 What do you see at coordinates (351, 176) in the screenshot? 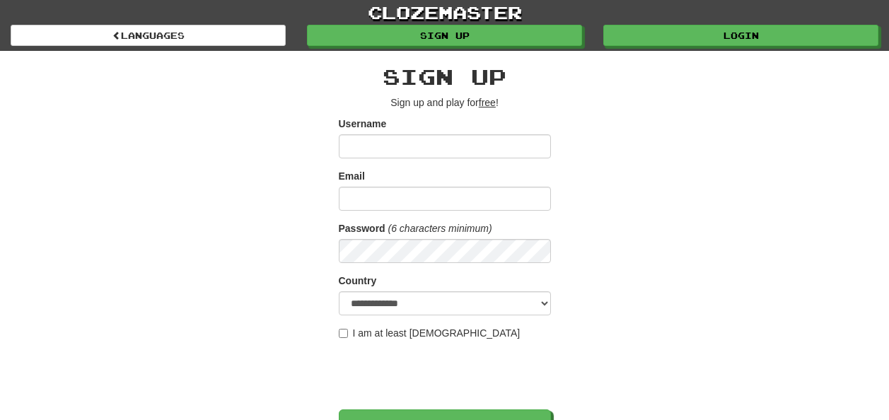
I see `label: Email` at bounding box center [351, 176].